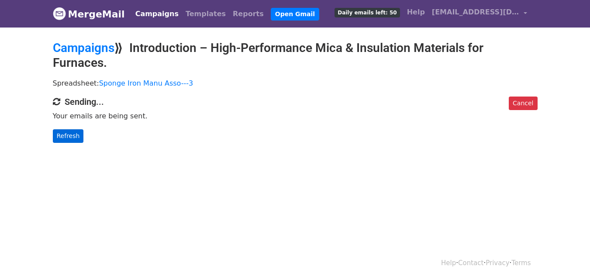 This screenshot has height=280, width=590. What do you see at coordinates (68, 136) in the screenshot?
I see `a: Refresh` at bounding box center [68, 136].